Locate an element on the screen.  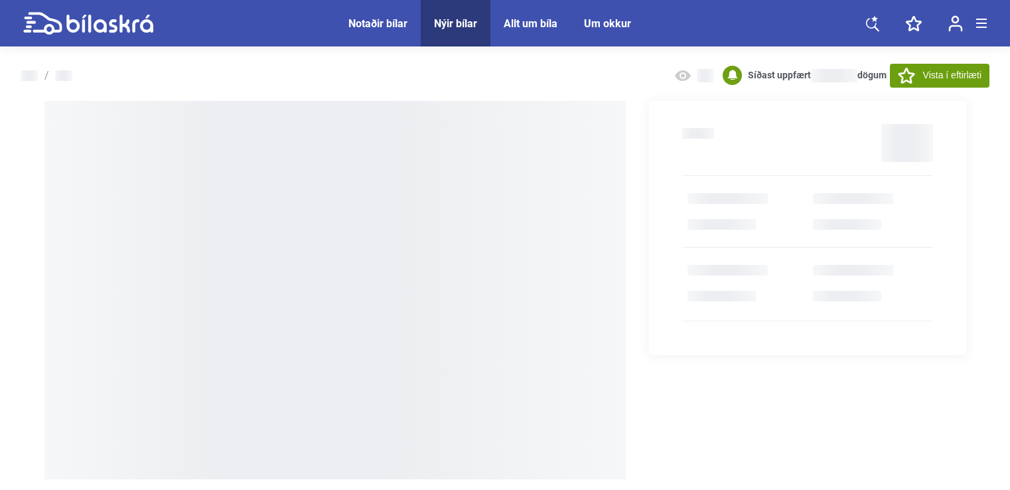
a: Allt um bíla is located at coordinates (530, 23).